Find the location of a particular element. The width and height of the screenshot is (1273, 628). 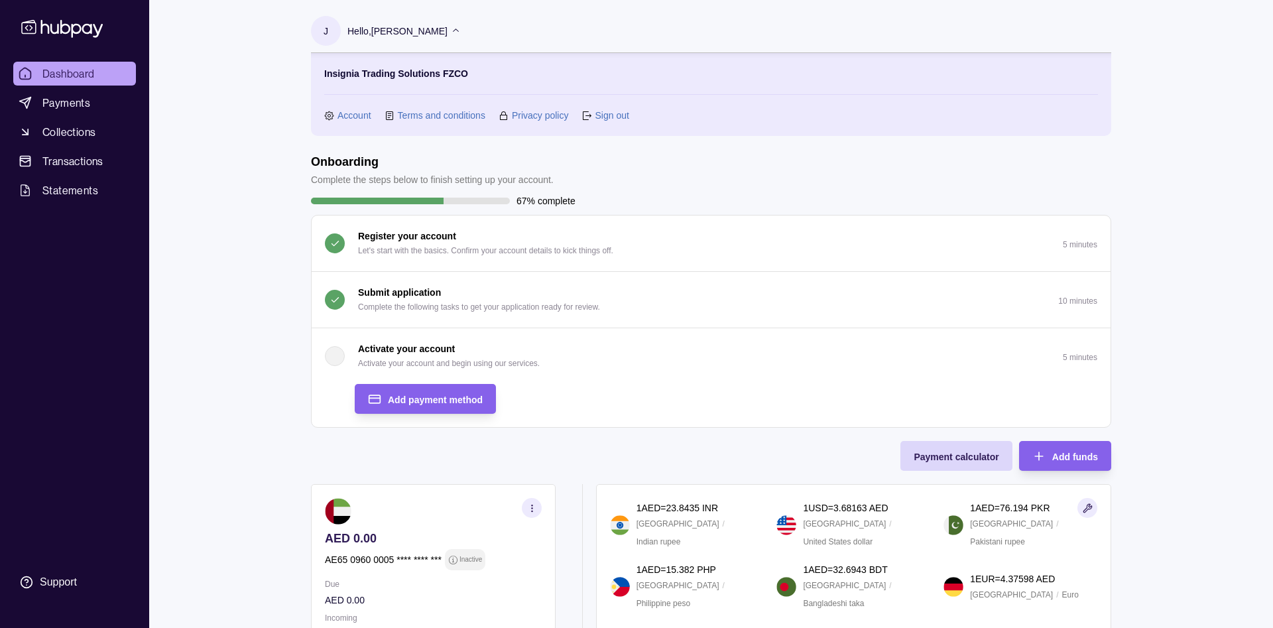

a: Transactions is located at coordinates (74, 161).